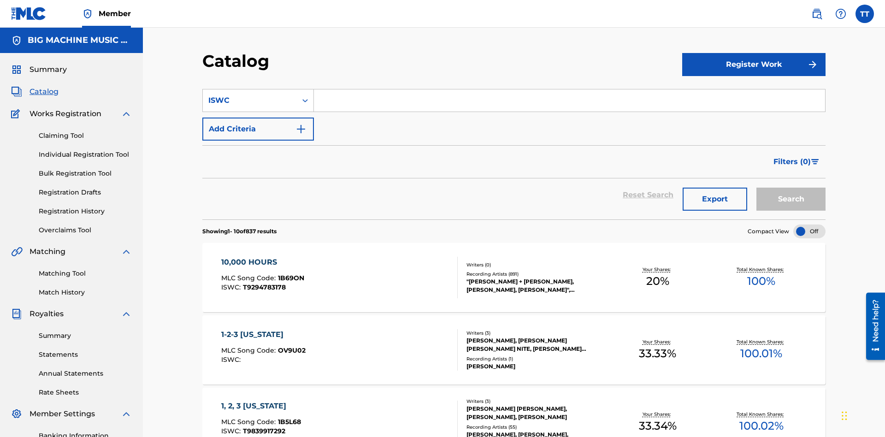  I want to click on a: Registration Drafts, so click(85, 192).